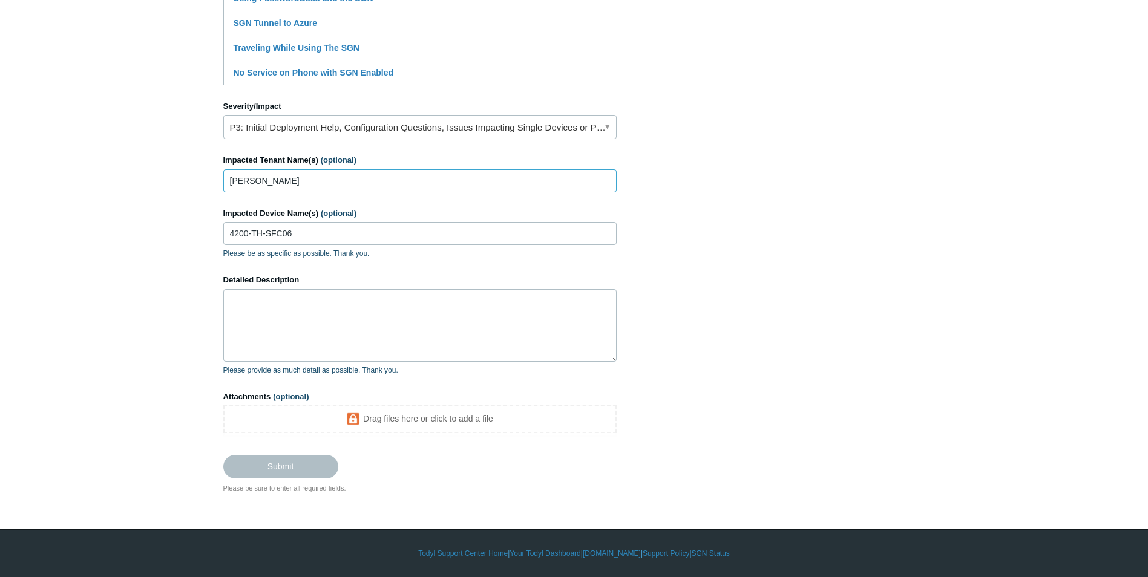 The width and height of the screenshot is (1148, 577). Describe the element at coordinates (420, 370) in the screenshot. I see `p: Please provide as much detail as possible. Thank you.` at that location.